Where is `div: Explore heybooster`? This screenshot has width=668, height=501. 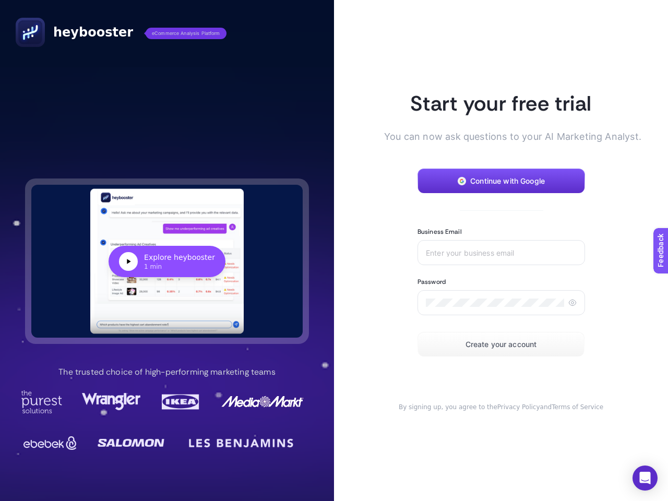
div: Explore heybooster is located at coordinates (180, 257).